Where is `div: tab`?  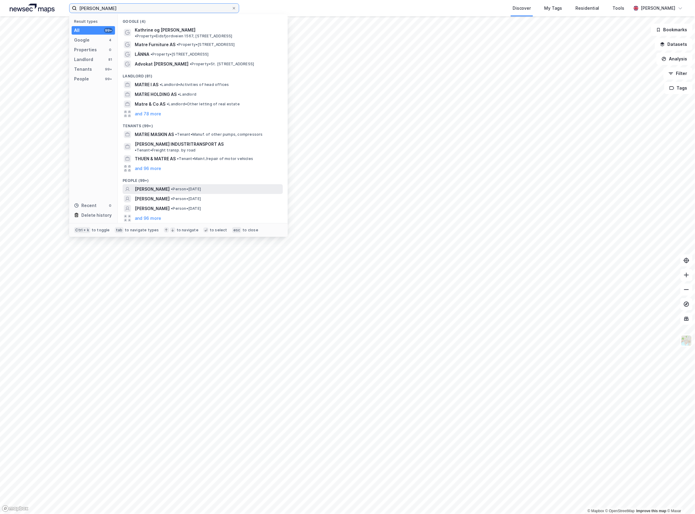 div: tab is located at coordinates (119, 230).